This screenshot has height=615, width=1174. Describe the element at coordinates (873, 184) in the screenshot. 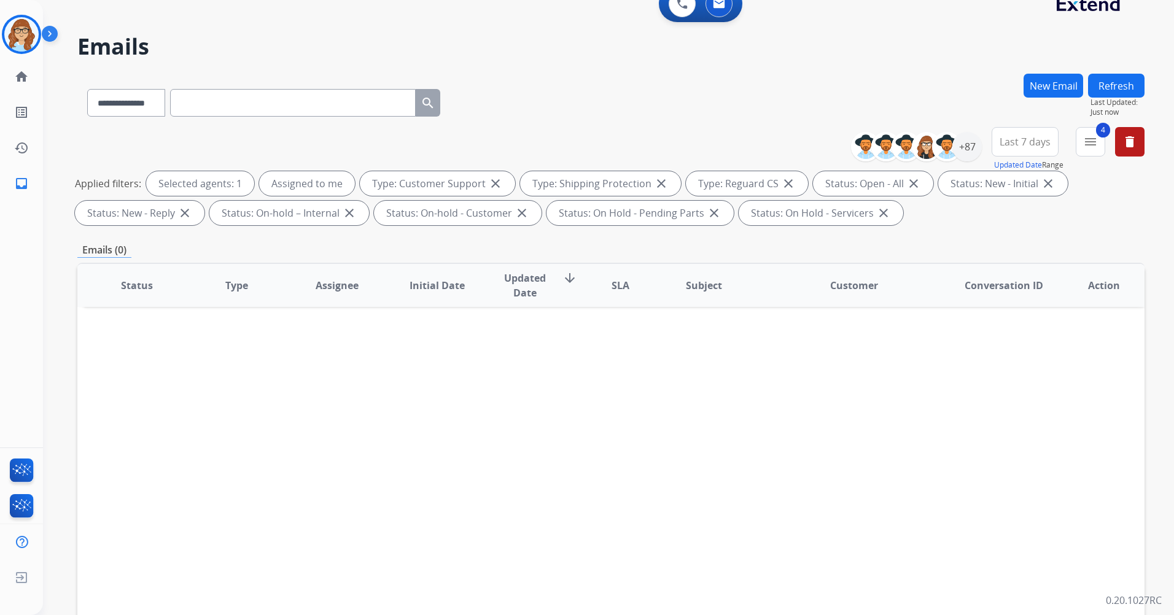

I see `div: Status: Open - All` at that location.